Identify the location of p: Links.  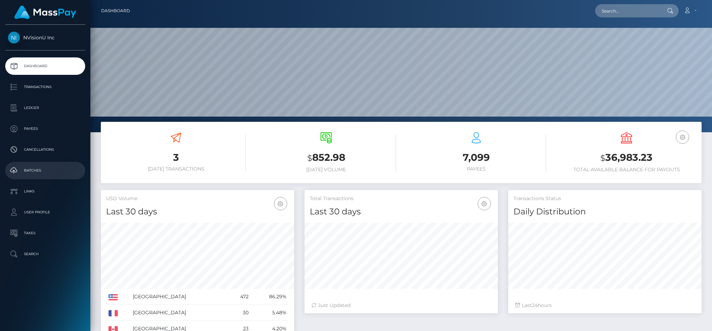
(45, 191).